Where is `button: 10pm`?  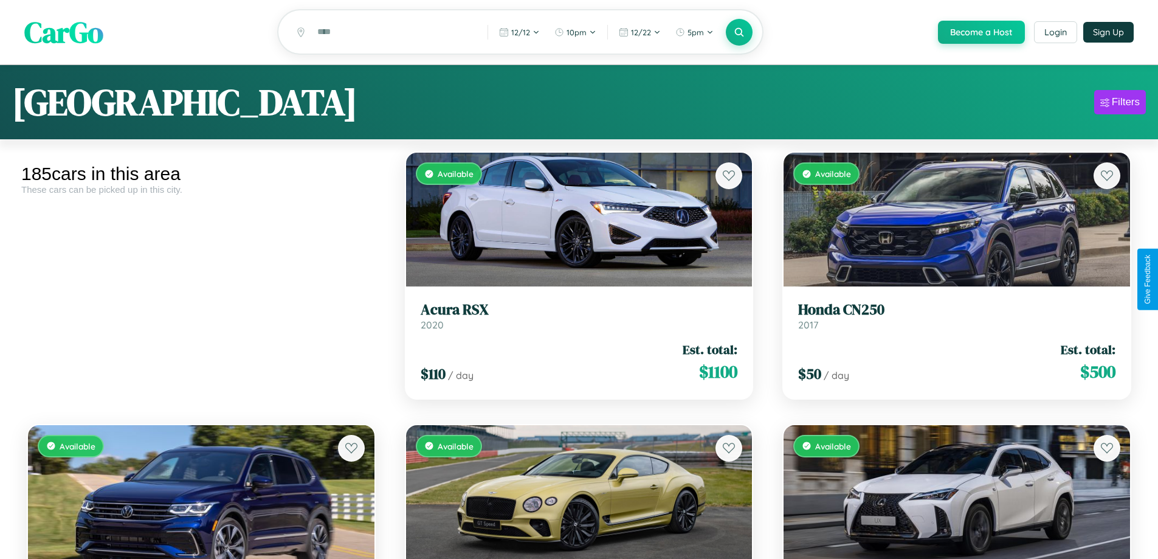 button: 10pm is located at coordinates (575, 32).